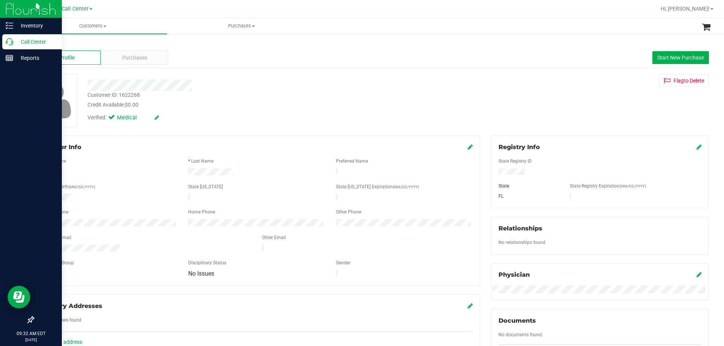 The height and width of the screenshot is (346, 724). Describe the element at coordinates (274, 238) in the screenshot. I see `label: Other Email` at that location.